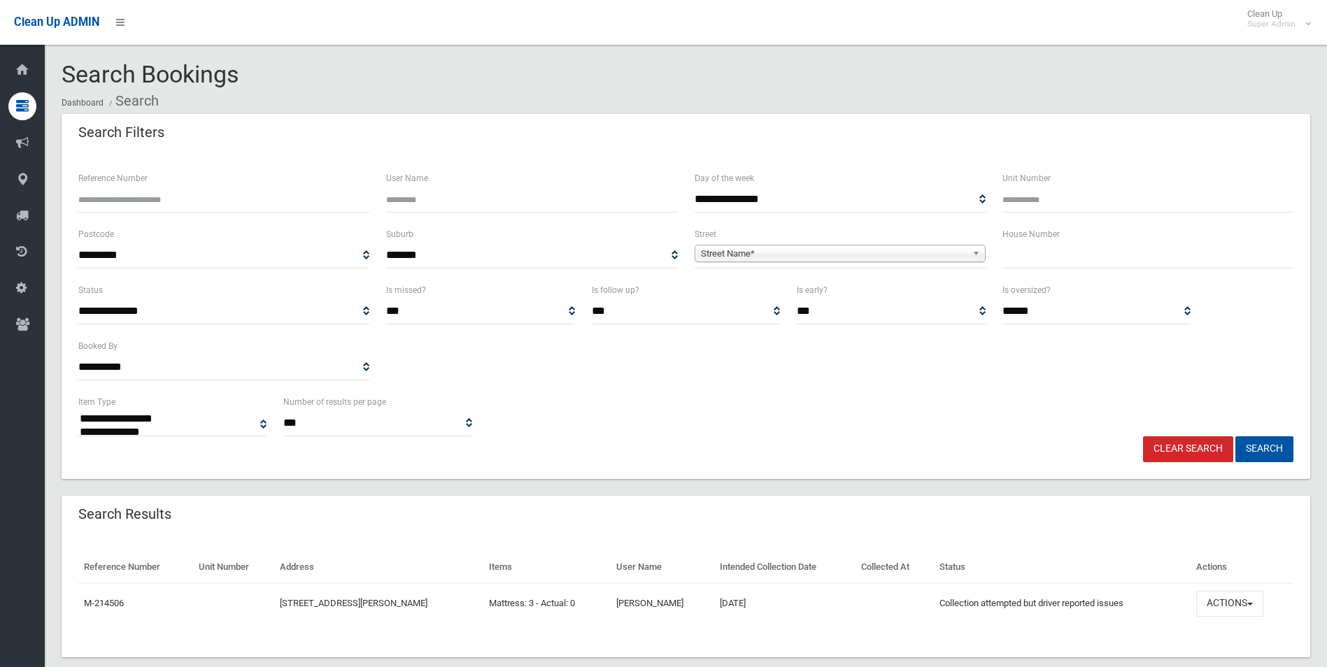 The image size is (1327, 667). Describe the element at coordinates (121, 132) in the screenshot. I see `header: Search Filters` at that location.